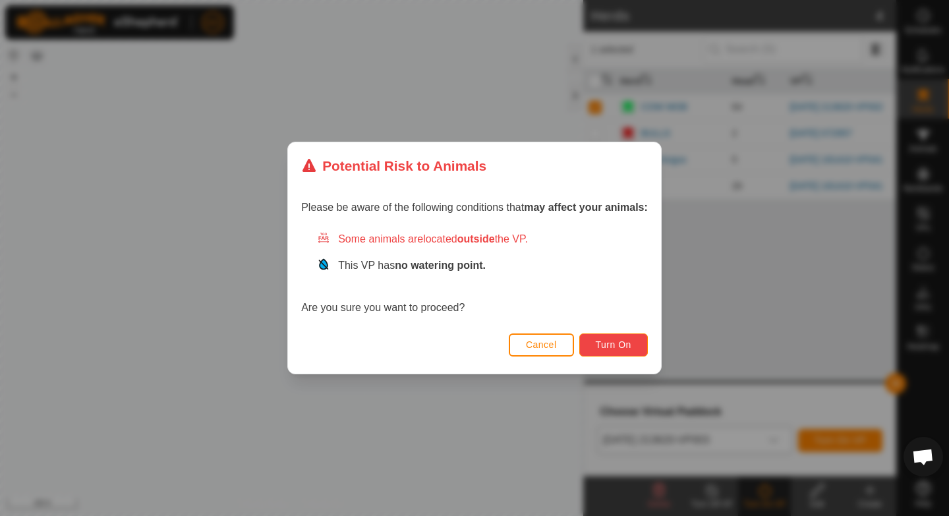 The image size is (949, 516). I want to click on span: located the VP., so click(475, 239).